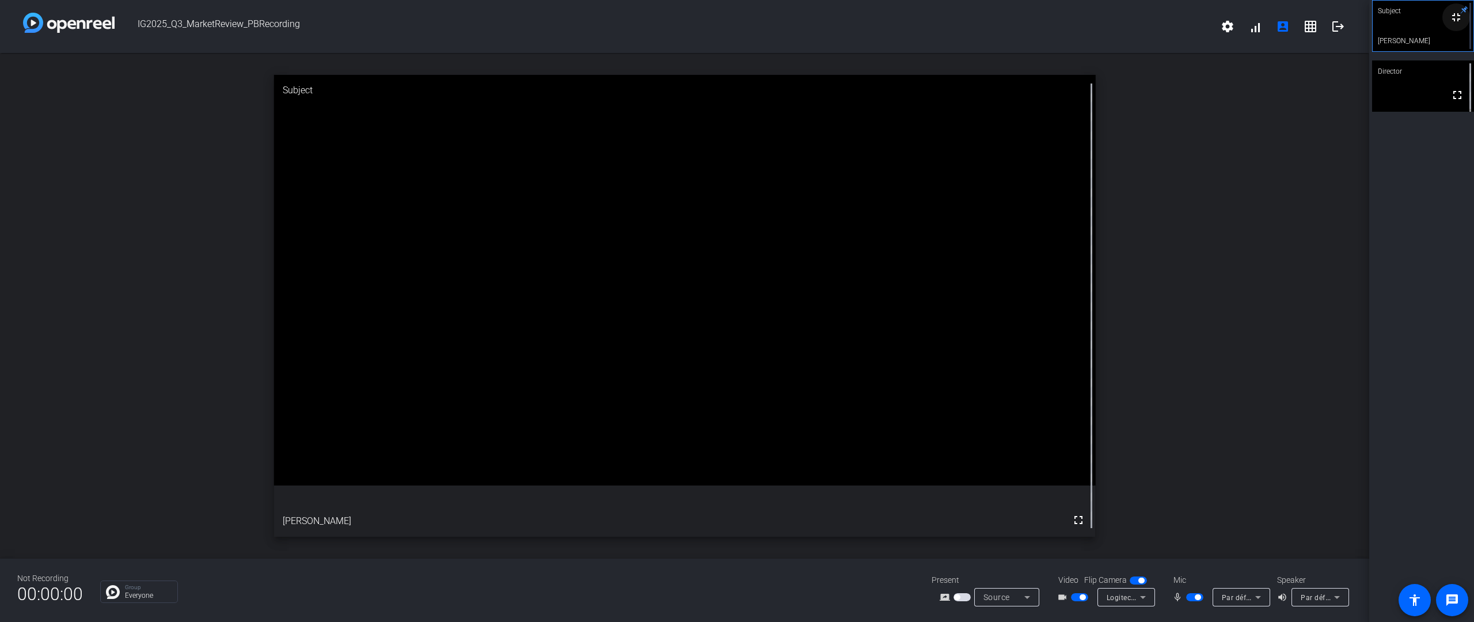  What do you see at coordinates (664, 26) in the screenshot?
I see `span: IG2025_Q3_MarketReview_PBRecording` at bounding box center [664, 26].